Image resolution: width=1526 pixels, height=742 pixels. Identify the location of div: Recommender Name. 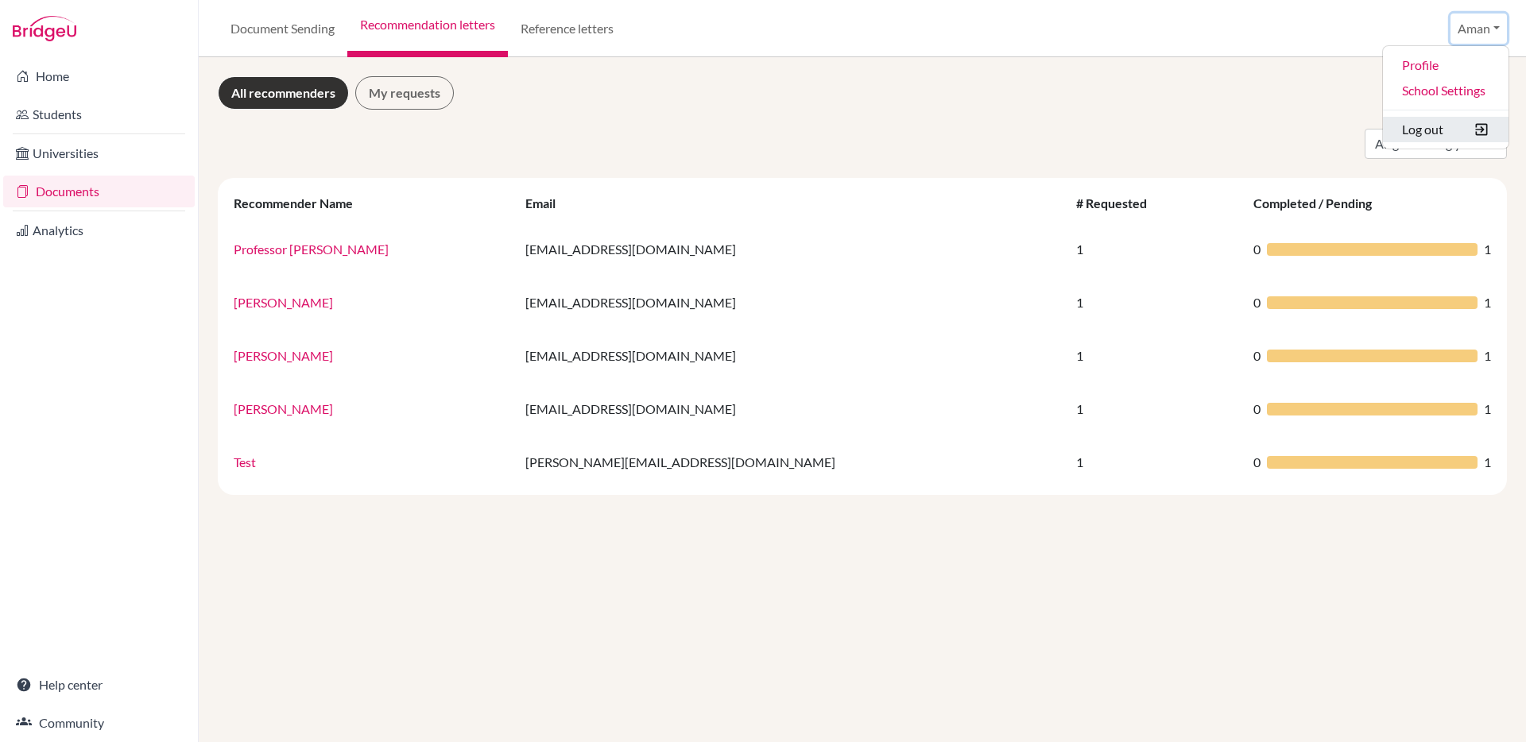
(301, 203).